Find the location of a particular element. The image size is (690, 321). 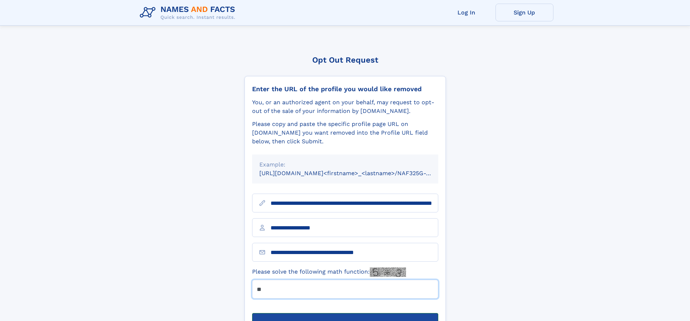

a: Log In is located at coordinates (466, 12).